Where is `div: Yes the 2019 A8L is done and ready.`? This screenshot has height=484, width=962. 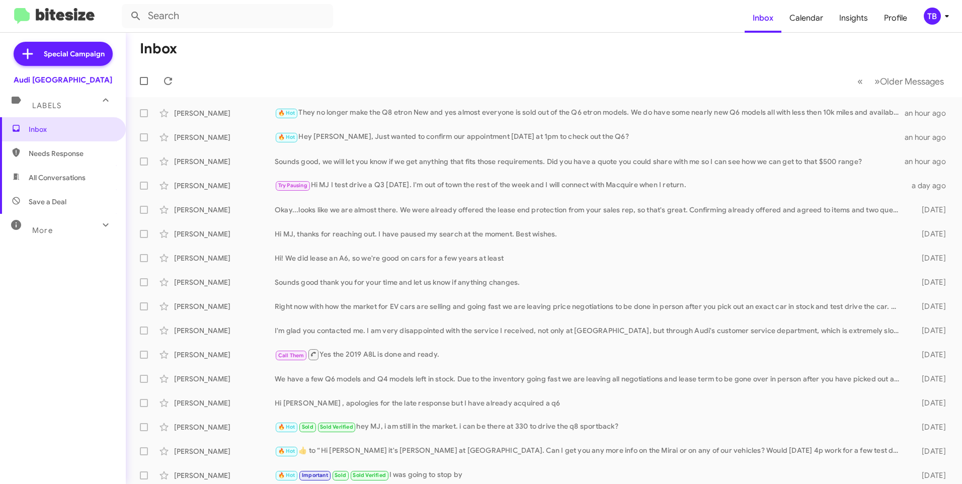
div: Yes the 2019 A8L is done and ready. is located at coordinates (590, 354).